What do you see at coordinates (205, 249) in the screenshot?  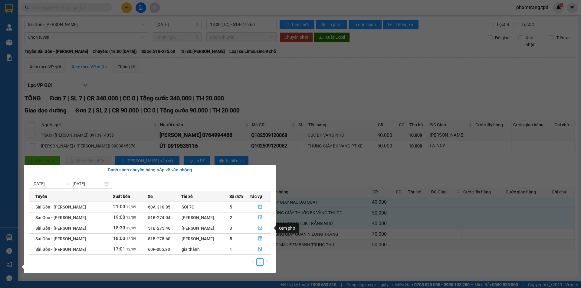 I see `div: gia thành` at bounding box center [205, 249].